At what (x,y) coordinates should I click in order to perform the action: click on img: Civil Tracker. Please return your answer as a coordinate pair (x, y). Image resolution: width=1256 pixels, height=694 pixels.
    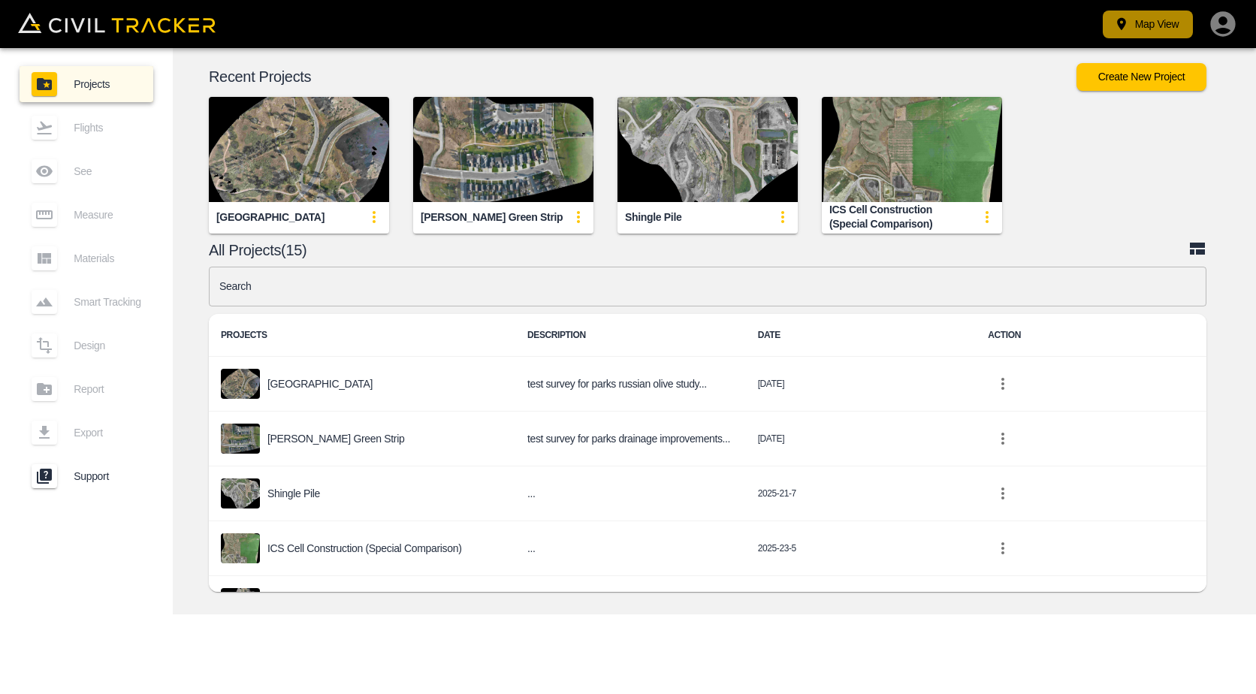
    Looking at the image, I should click on (116, 23).